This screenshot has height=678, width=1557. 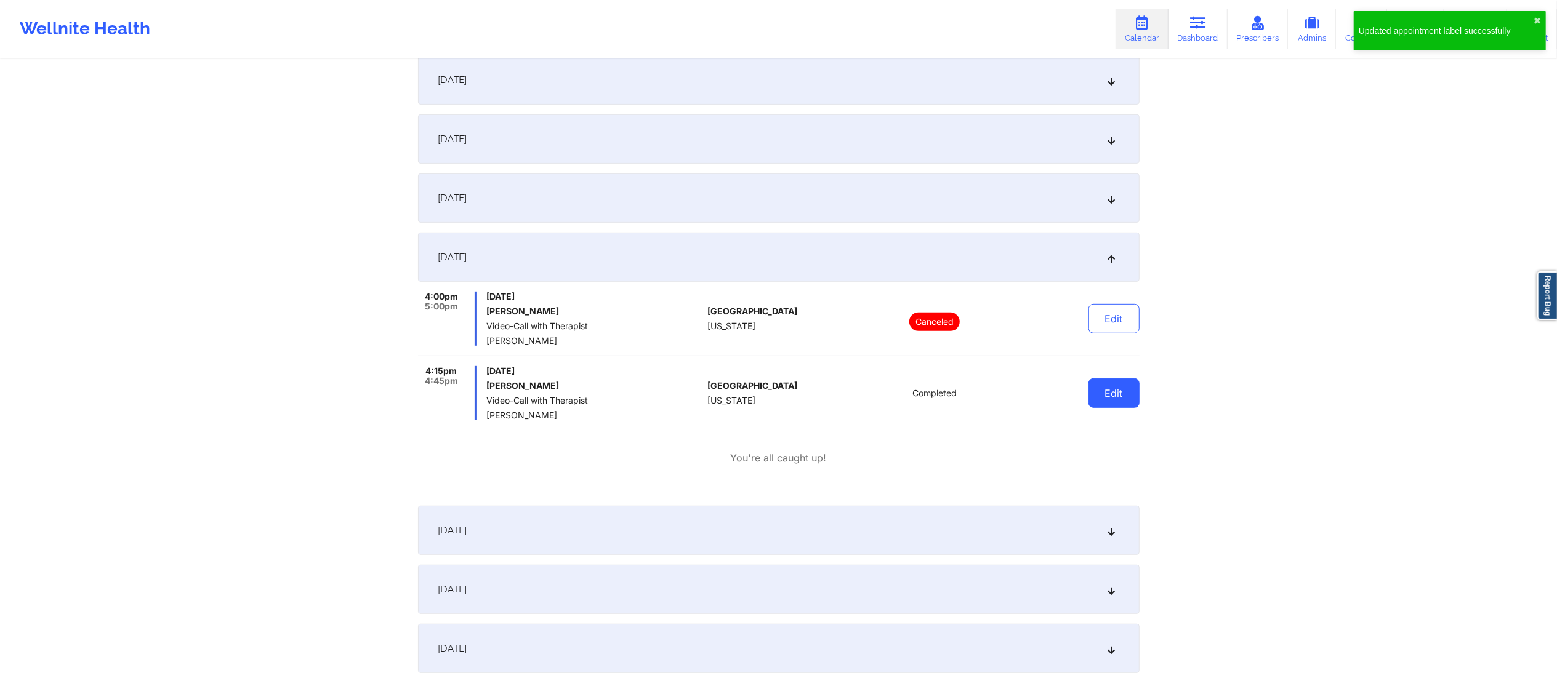 What do you see at coordinates (441, 371) in the screenshot?
I see `span: 4:15pm` at bounding box center [441, 371].